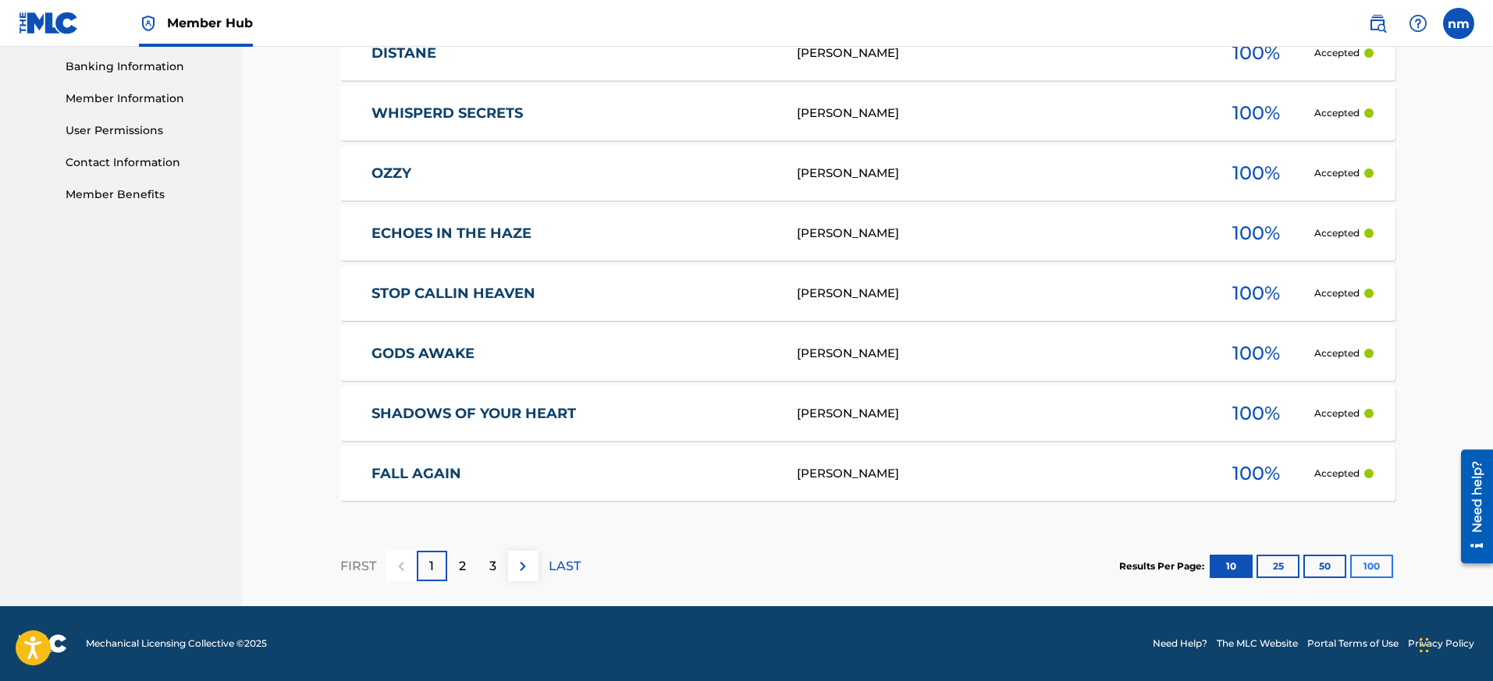  I want to click on a: Public Search, so click(1378, 23).